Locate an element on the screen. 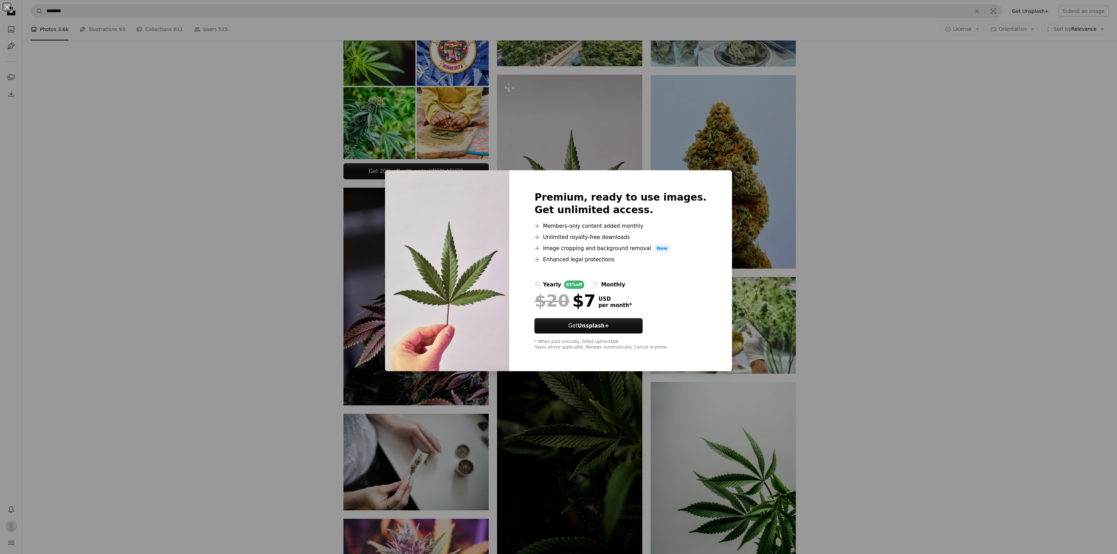 The image size is (1117, 554). div: 65% off is located at coordinates (574, 285).